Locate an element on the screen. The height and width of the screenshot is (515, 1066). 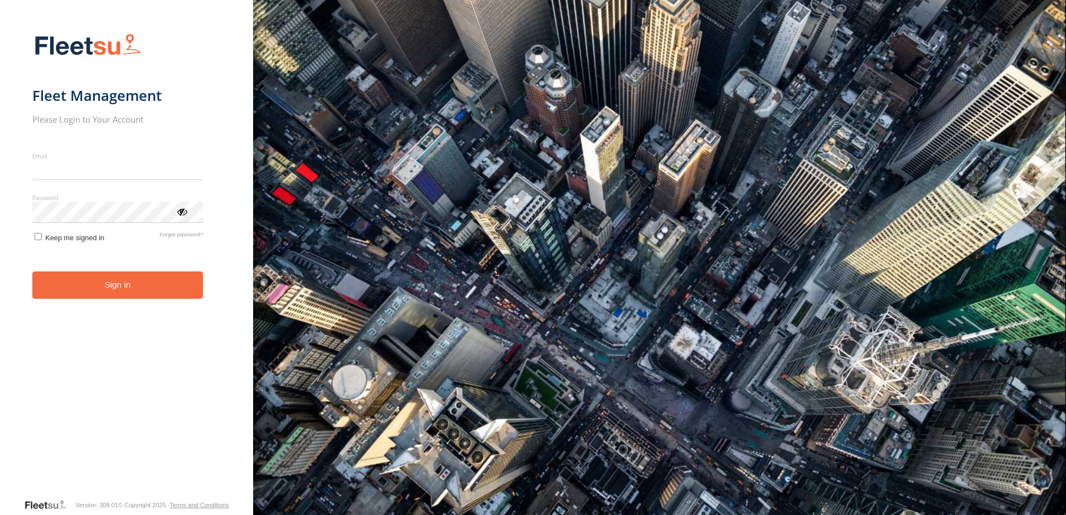
h2: Please Login to Your Account is located at coordinates (118, 119).